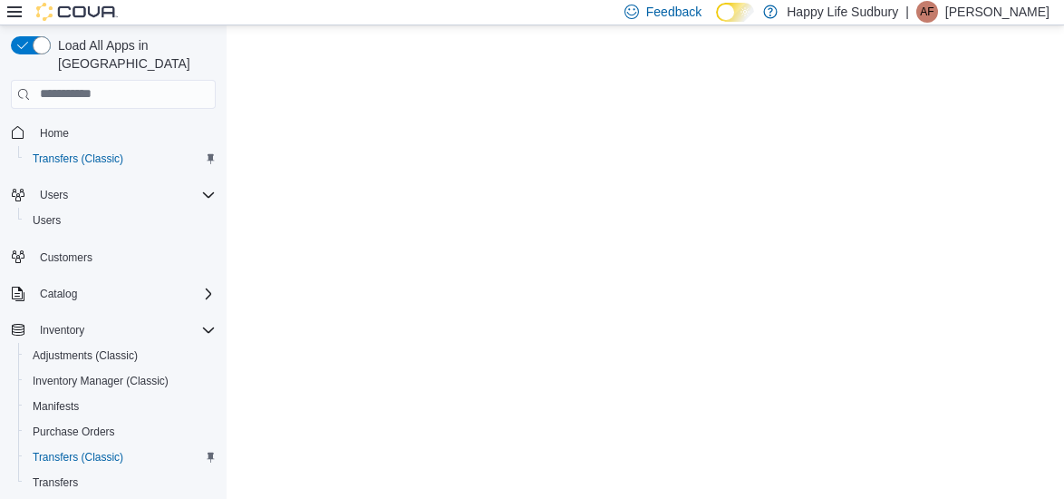  What do you see at coordinates (121, 355) in the screenshot?
I see `button: Adjustments (Classic)` at bounding box center [121, 355].